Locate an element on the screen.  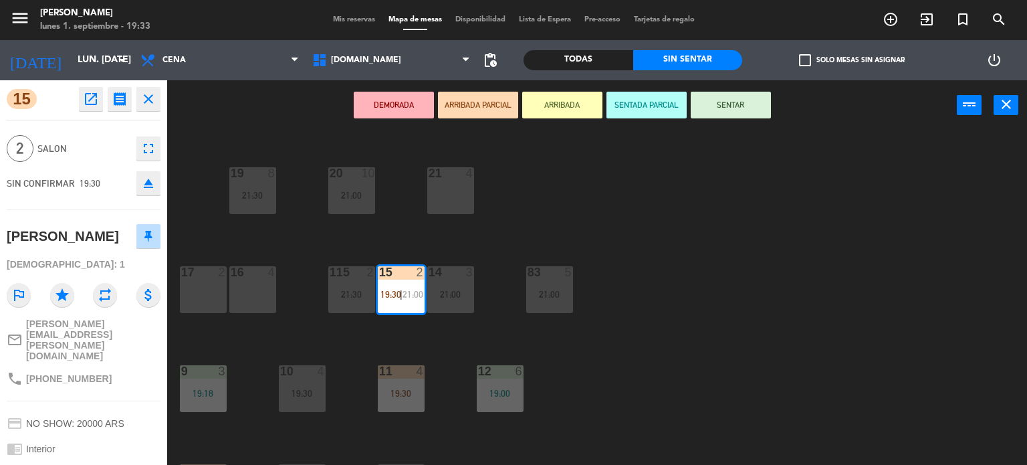
span: 15 is located at coordinates (21, 99).